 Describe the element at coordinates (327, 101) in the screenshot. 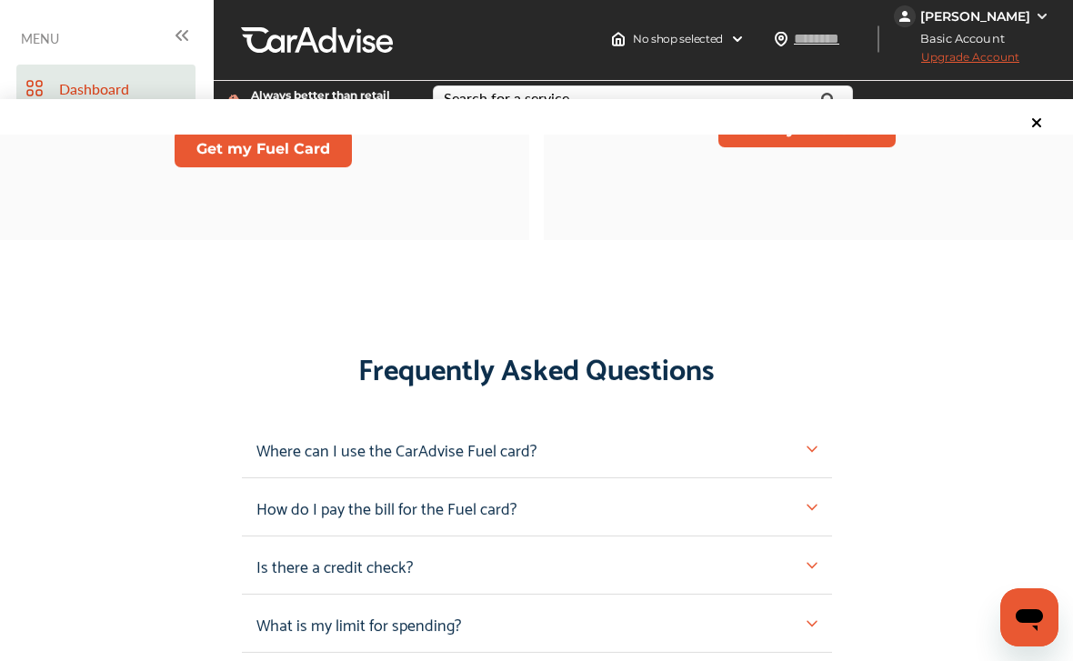

I see `span: Always better than retail price.` at that location.